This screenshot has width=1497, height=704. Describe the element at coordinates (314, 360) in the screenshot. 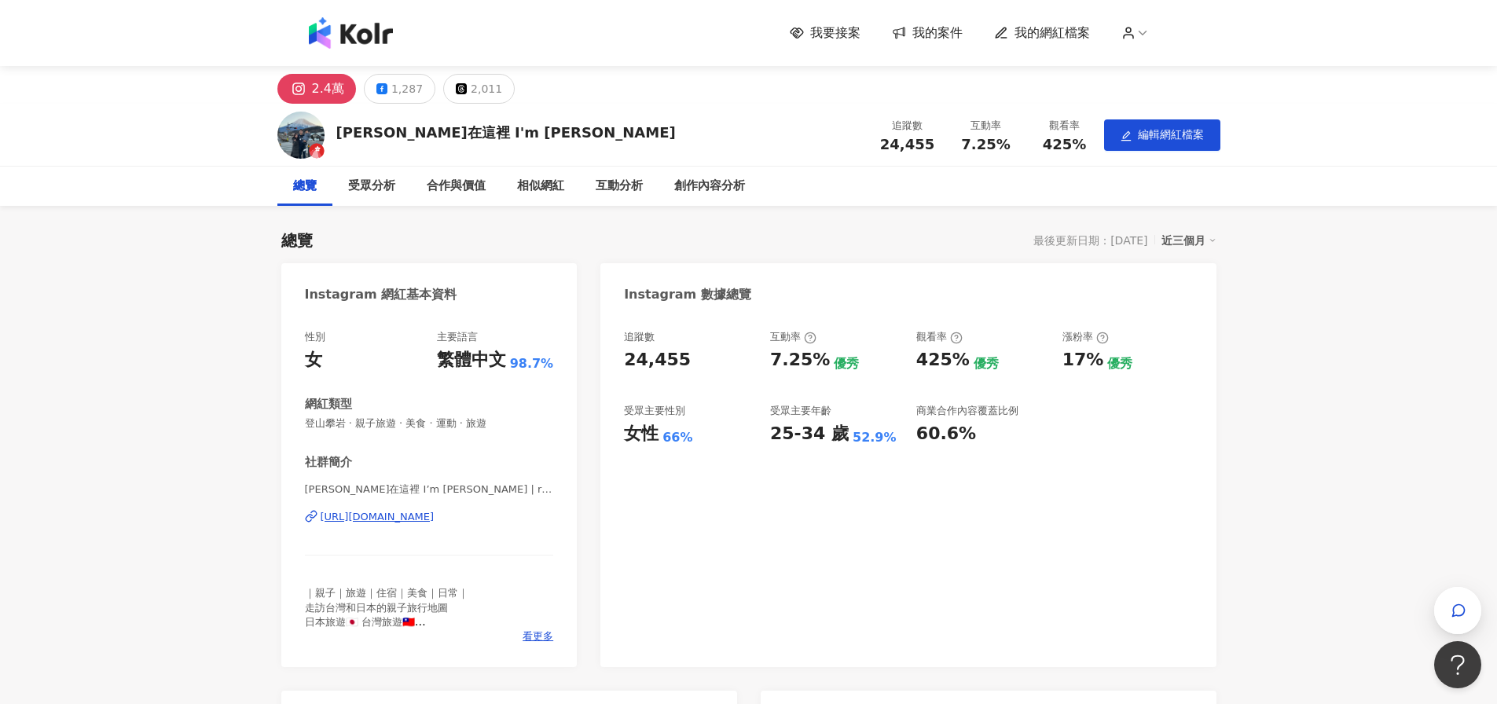

I see `div: 女` at that location.